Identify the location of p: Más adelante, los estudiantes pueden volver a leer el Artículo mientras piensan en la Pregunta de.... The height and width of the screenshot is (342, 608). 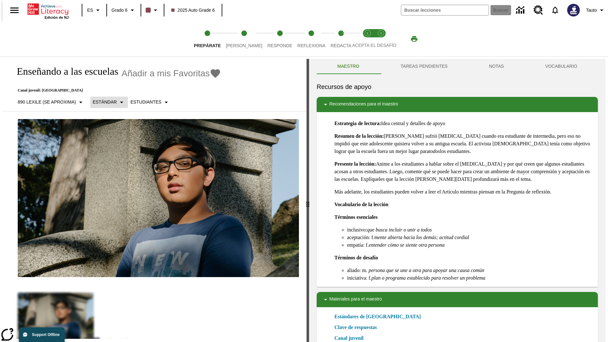
(464, 192).